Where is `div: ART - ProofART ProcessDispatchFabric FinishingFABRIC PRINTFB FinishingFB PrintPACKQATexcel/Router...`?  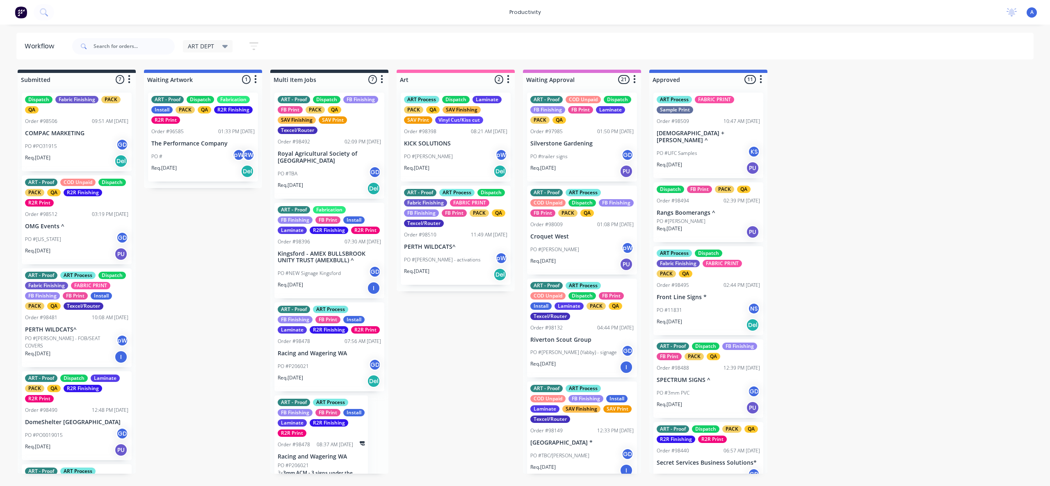
div: ART - ProofART ProcessDispatchFabric FinishingFABRIC PRINTFB FinishingFB PrintPACKQATexcel/Router... is located at coordinates (456, 235).